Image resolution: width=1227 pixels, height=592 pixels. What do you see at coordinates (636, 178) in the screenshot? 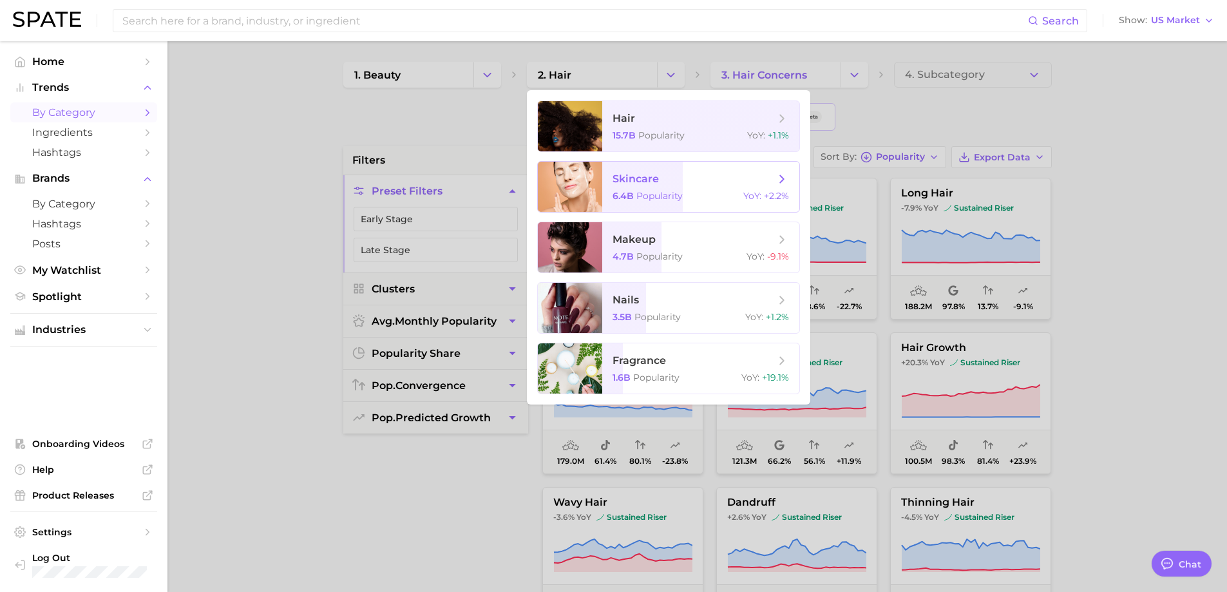
I see `span: skincare` at bounding box center [636, 178].